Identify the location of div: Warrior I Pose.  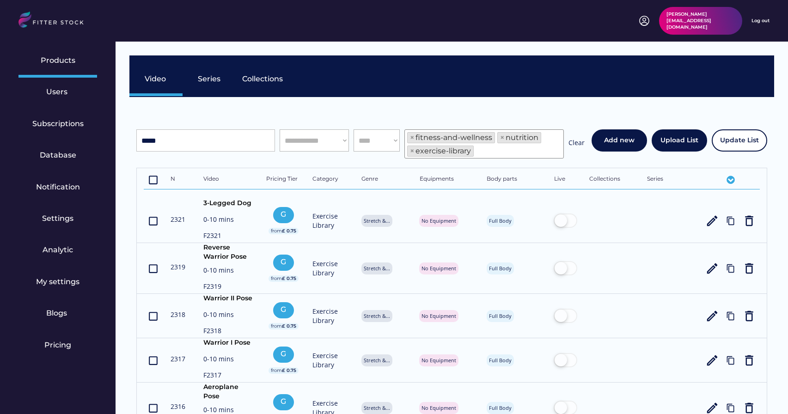
(229, 344).